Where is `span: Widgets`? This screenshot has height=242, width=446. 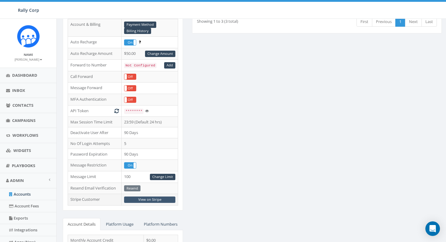 span: Widgets is located at coordinates (22, 151).